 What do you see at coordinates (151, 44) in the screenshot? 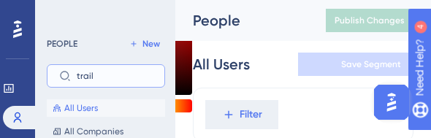
I see `span: New` at bounding box center [151, 44].